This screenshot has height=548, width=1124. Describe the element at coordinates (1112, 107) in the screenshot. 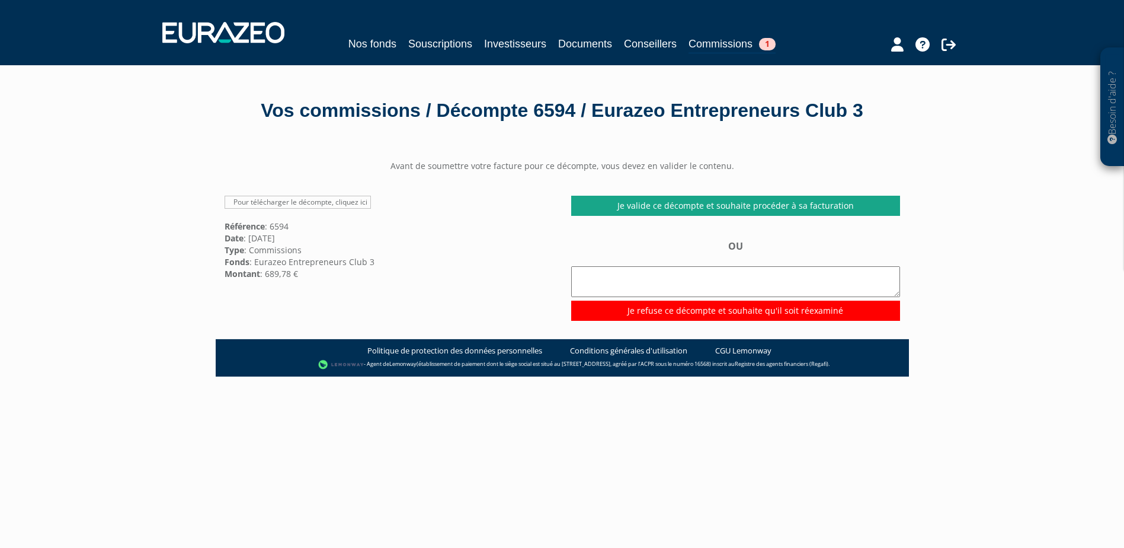

I see `p: Besoin d'aide ?` at that location.